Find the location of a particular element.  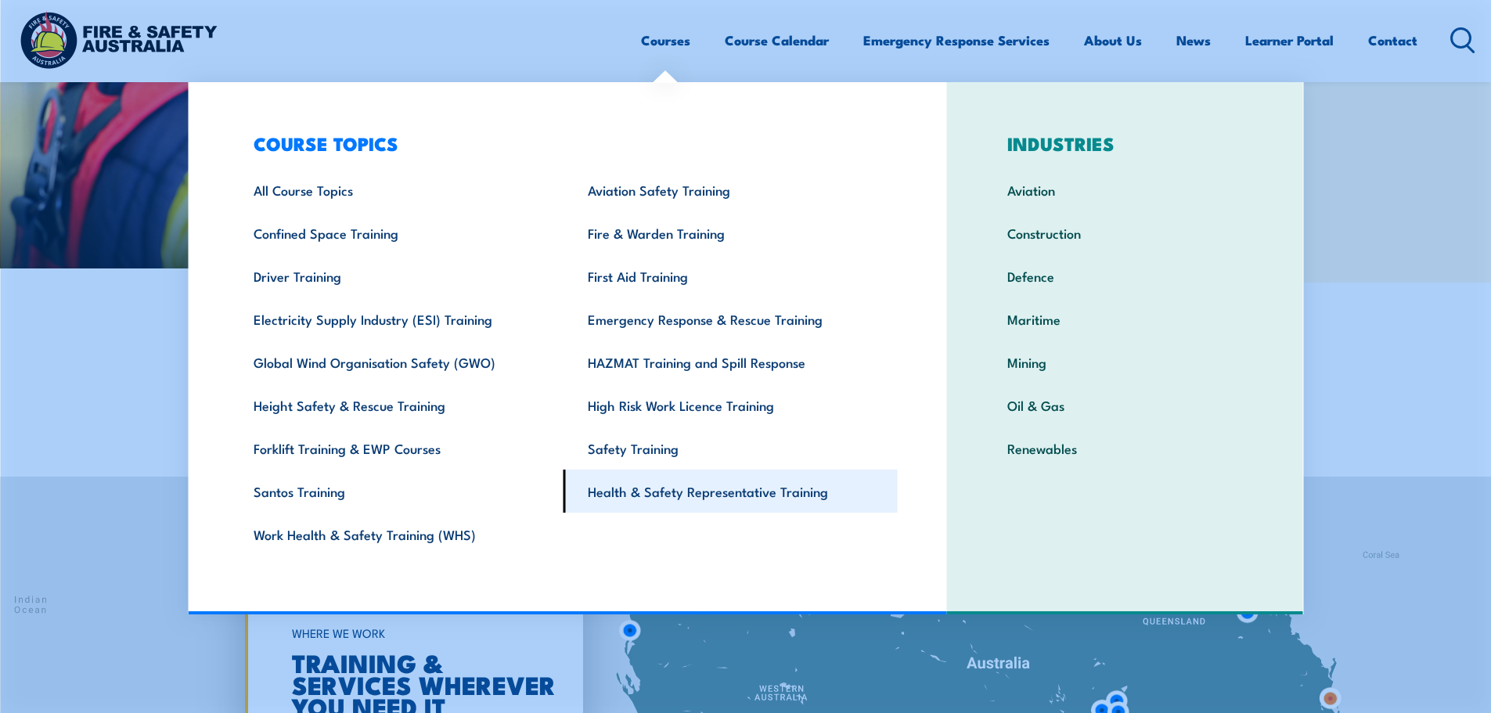

a: Global Wind Organisation Safety (GWO) is located at coordinates (396, 362).